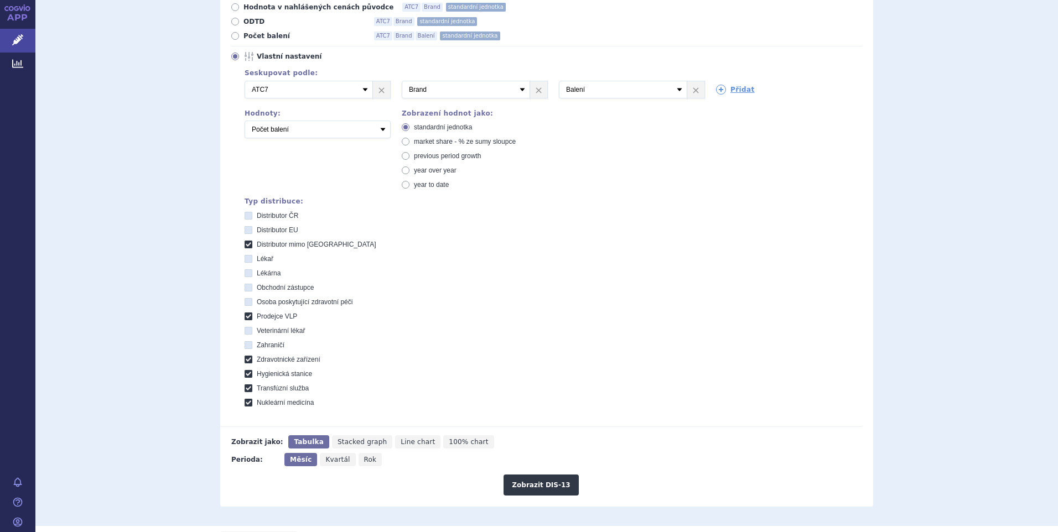  Describe the element at coordinates (318, 7) in the screenshot. I see `span: Hodnota v nahlášených cenách původce` at that location.